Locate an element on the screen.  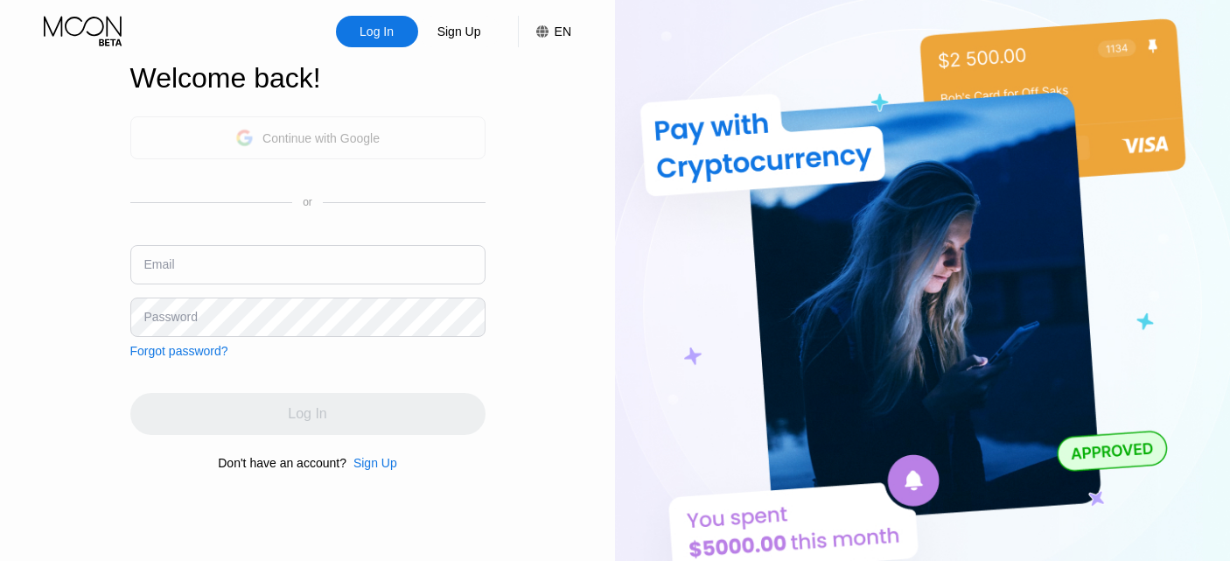
div: Password is located at coordinates (171, 317).